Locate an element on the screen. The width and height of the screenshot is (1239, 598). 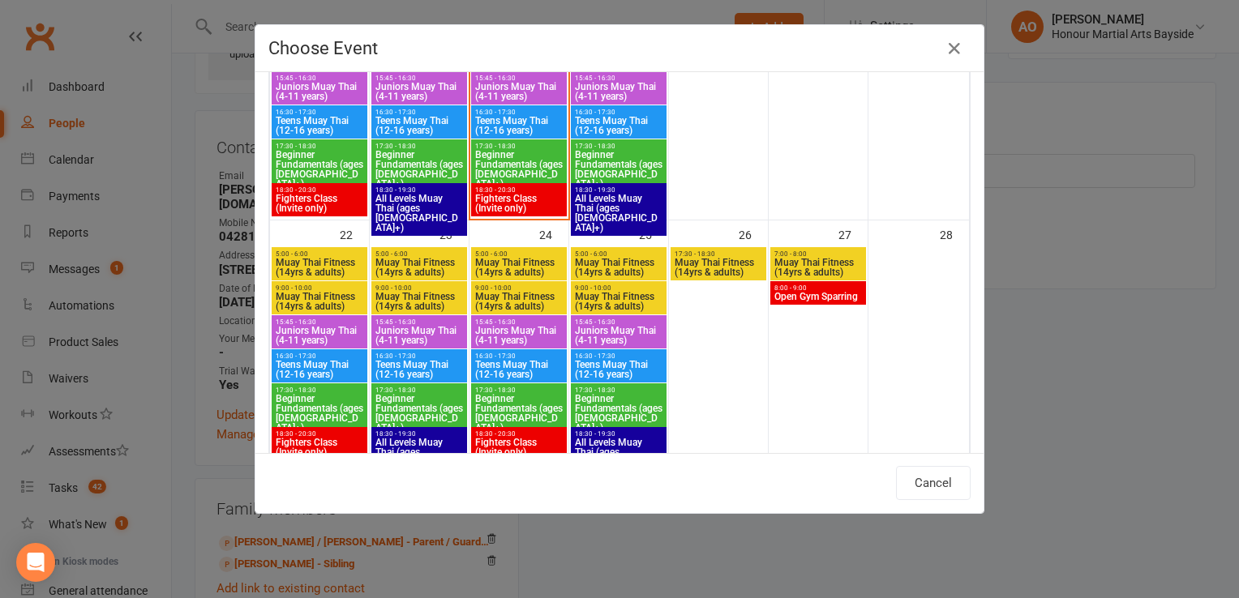
div: 26 is located at coordinates (753, 233).